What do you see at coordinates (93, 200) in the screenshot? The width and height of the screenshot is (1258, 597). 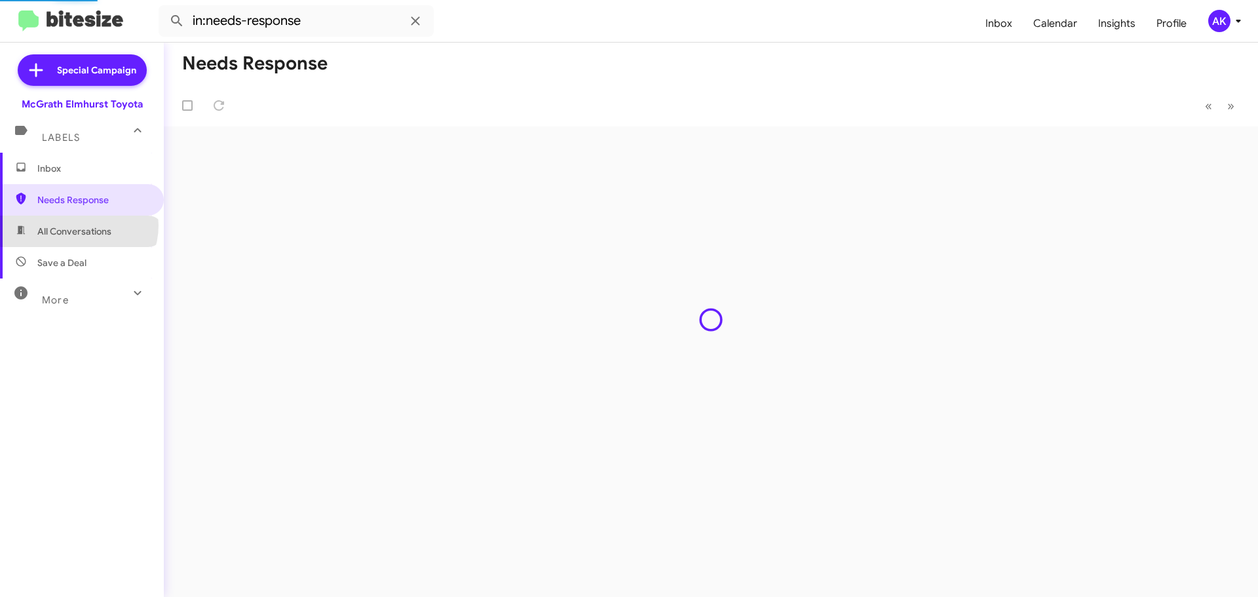 I see `span: Needs Response` at bounding box center [93, 200].